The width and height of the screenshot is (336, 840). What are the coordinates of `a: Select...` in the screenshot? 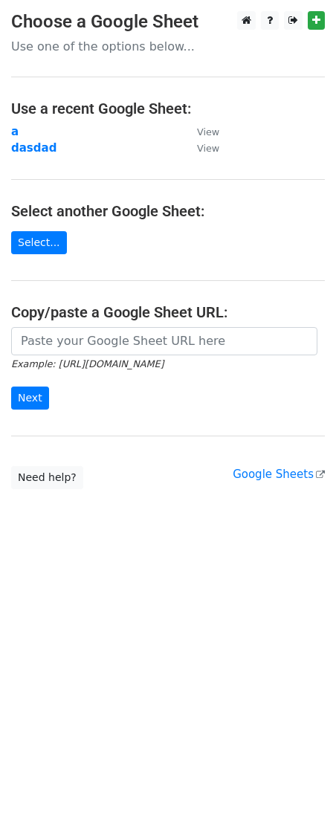 It's located at (39, 242).